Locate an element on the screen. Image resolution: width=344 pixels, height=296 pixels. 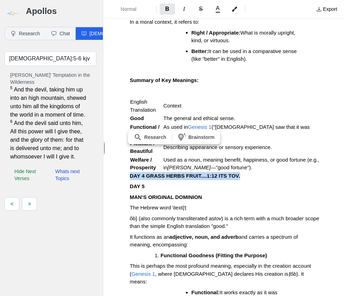
strong: Better: is located at coordinates (200, 51).